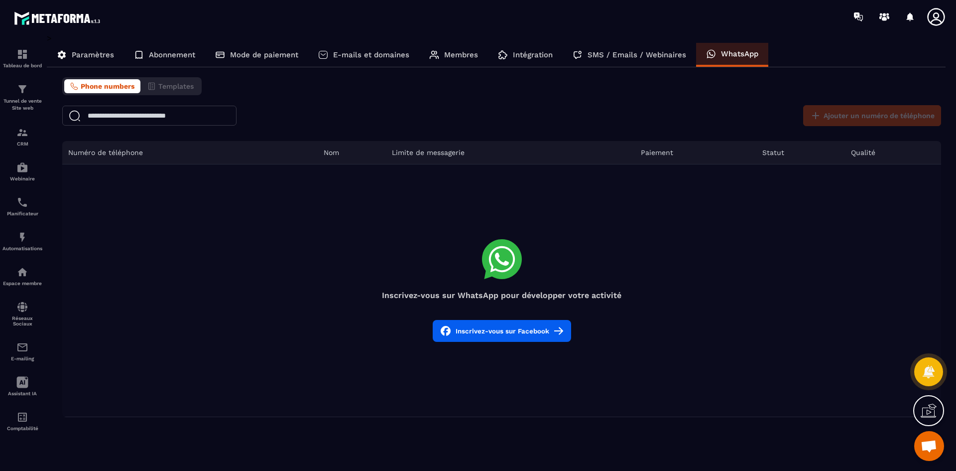 The height and width of the screenshot is (471, 956). Describe the element at coordinates (176, 86) in the screenshot. I see `span: Templates` at that location.